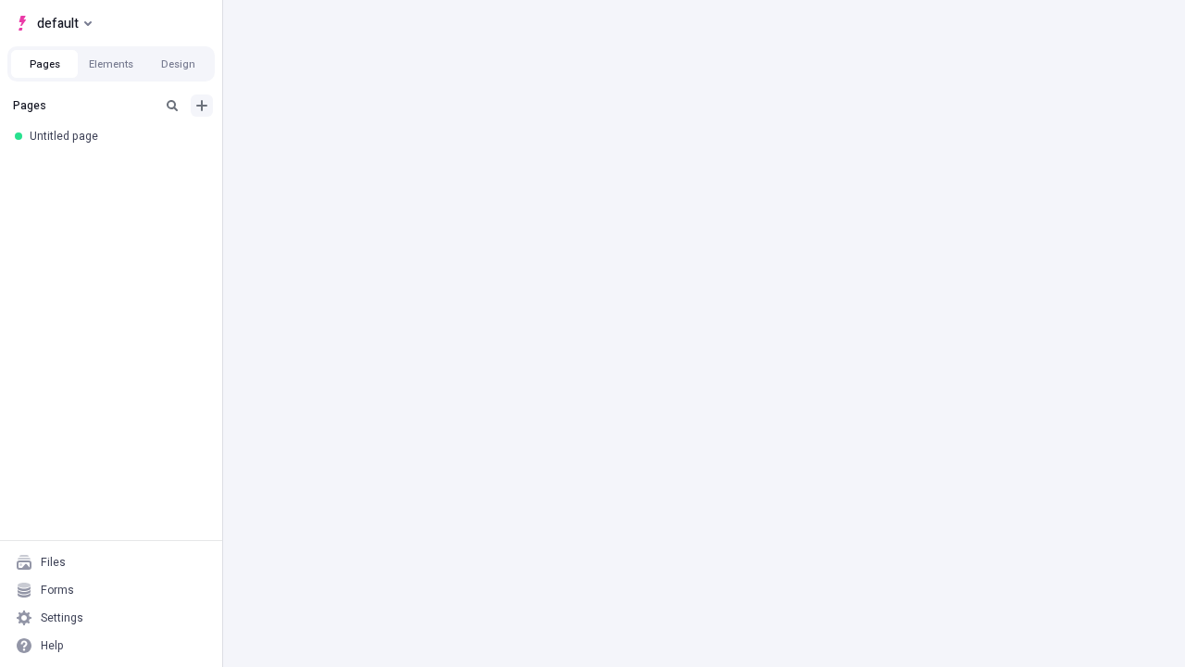 The width and height of the screenshot is (1185, 667). I want to click on span: default, so click(57, 23).